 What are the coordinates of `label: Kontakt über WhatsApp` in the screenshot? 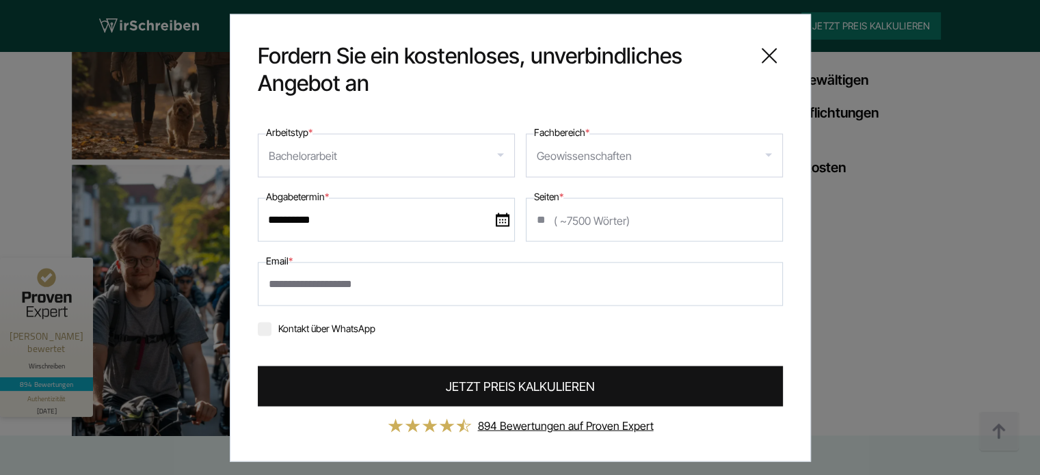 It's located at (317, 328).